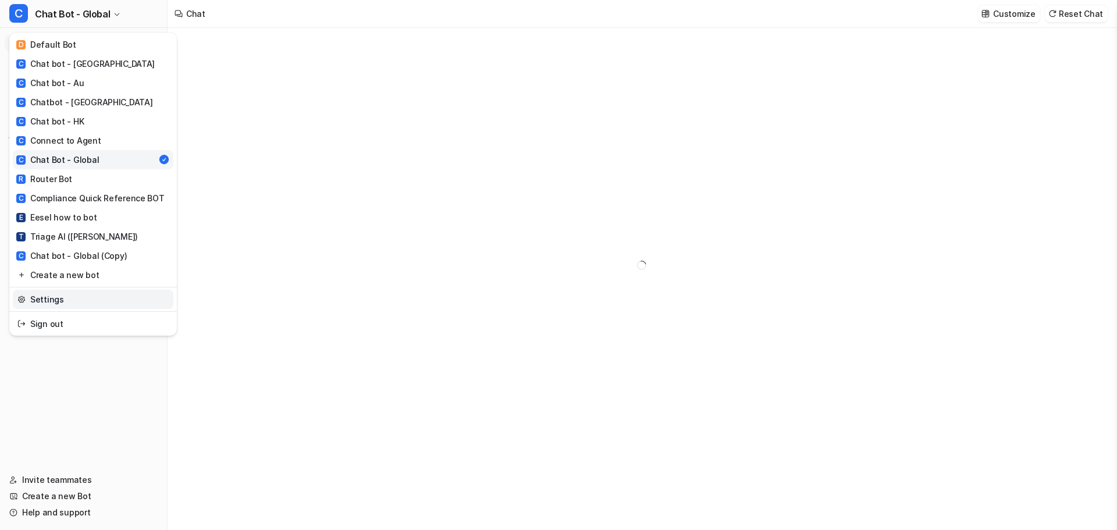  What do you see at coordinates (21, 179) in the screenshot?
I see `span: R` at bounding box center [21, 179].